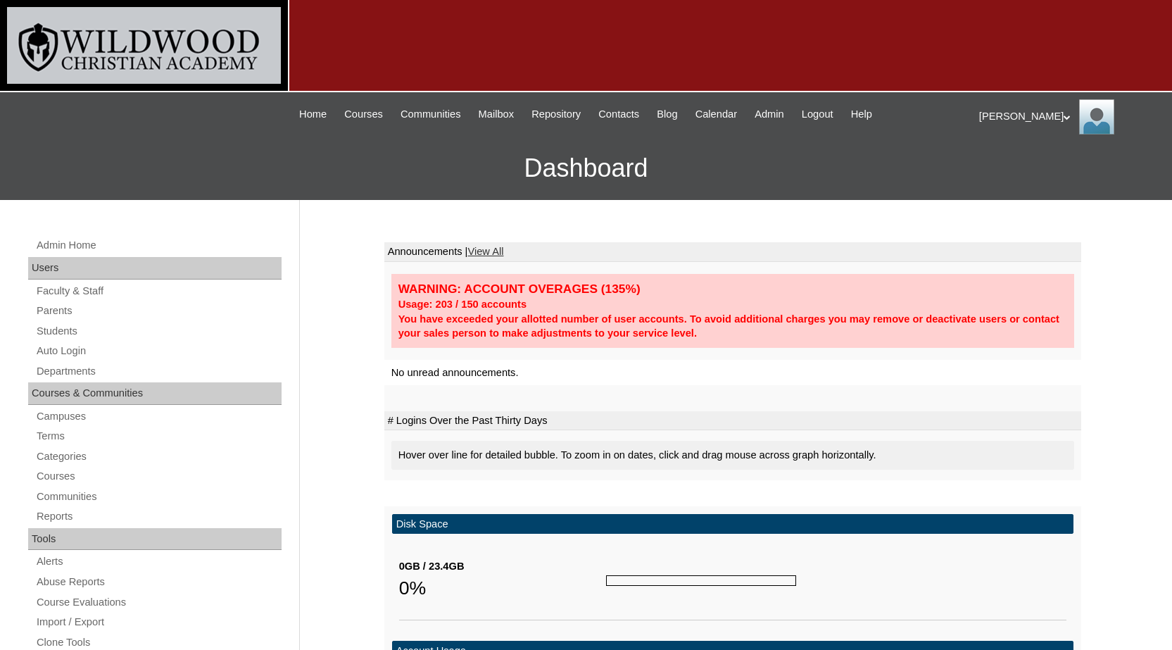  I want to click on div: WARNING: ACCOUNT OVERAGES (135%), so click(733, 289).